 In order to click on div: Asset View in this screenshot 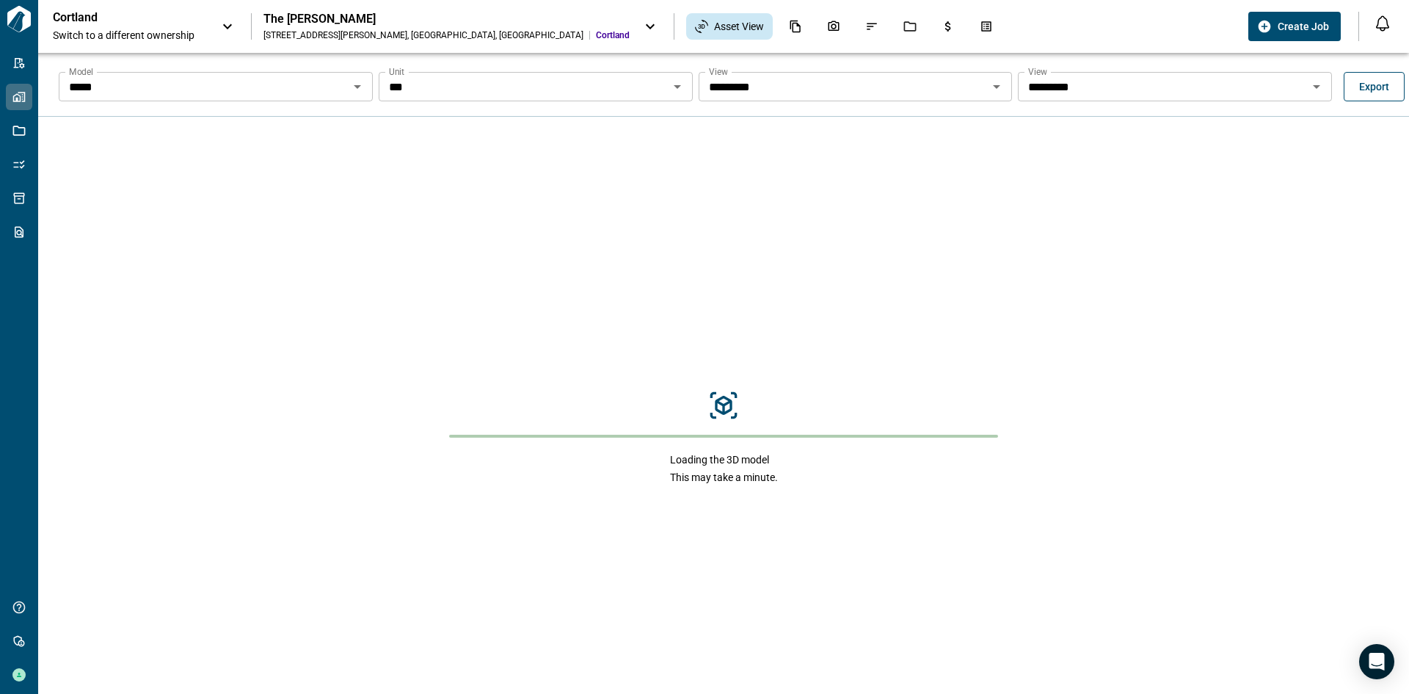, I will do `click(730, 26)`.